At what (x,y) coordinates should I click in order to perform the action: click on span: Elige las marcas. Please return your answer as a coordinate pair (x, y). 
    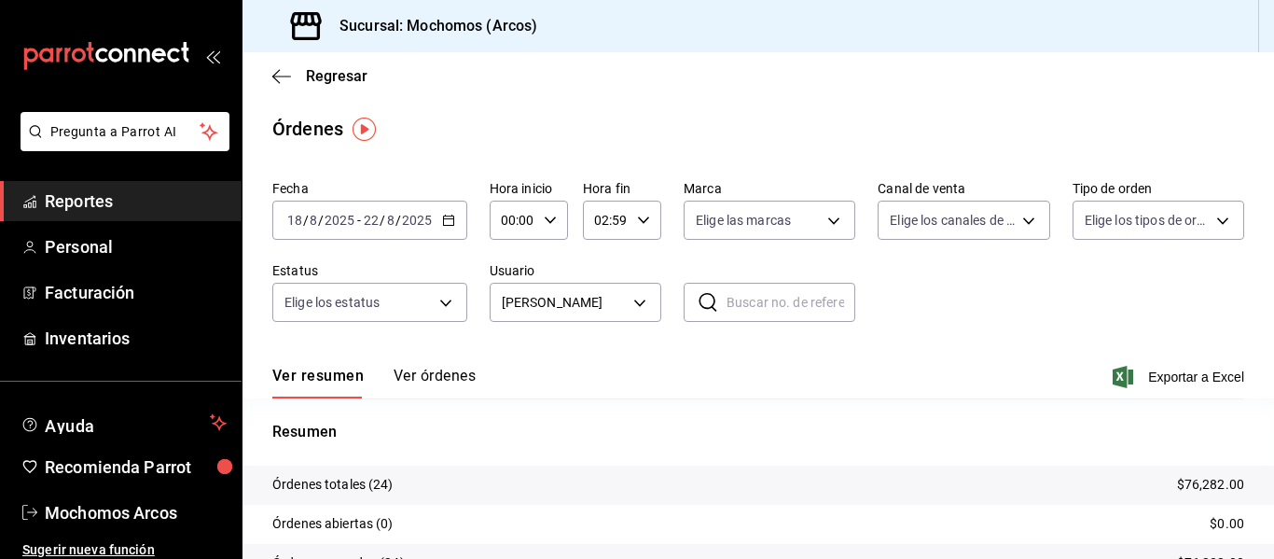
    Looking at the image, I should click on (743, 220).